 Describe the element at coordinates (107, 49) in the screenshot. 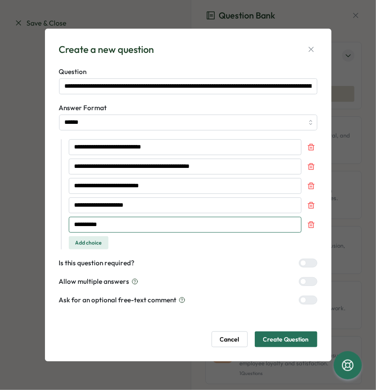

I see `div: Create a new question` at that location.